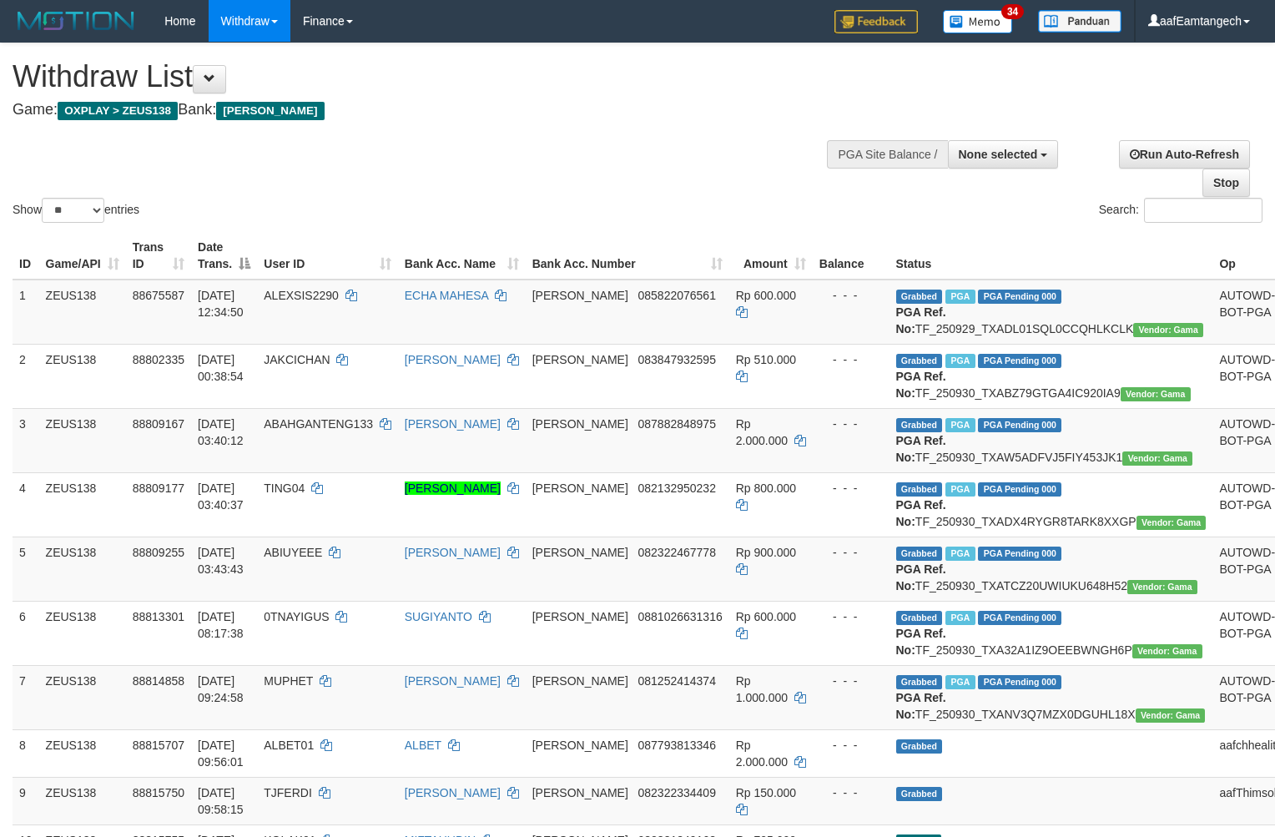 The height and width of the screenshot is (837, 1275). Describe the element at coordinates (876, 22) in the screenshot. I see `img: Feedback.jpg` at that location.